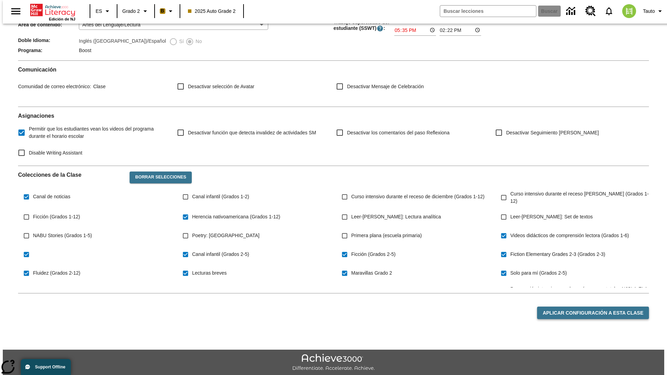 This screenshot has width=667, height=375. I want to click on button: Aplicar configuración a esta clase, so click(593, 313).